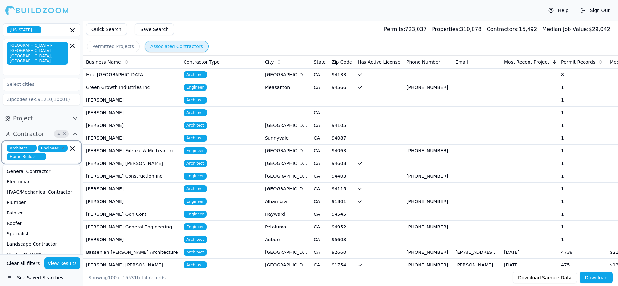  I want to click on button: Download, so click(596, 278).